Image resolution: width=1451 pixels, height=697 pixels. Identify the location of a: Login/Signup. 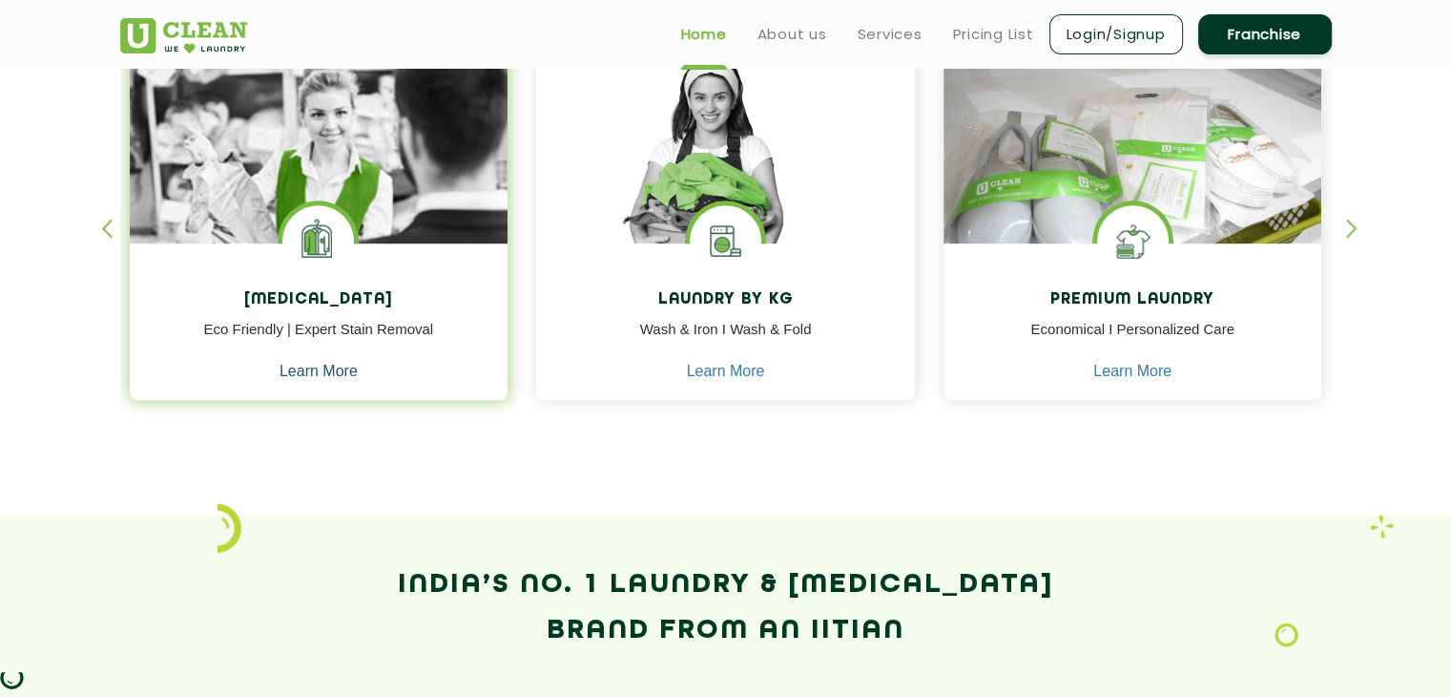
(1116, 34).